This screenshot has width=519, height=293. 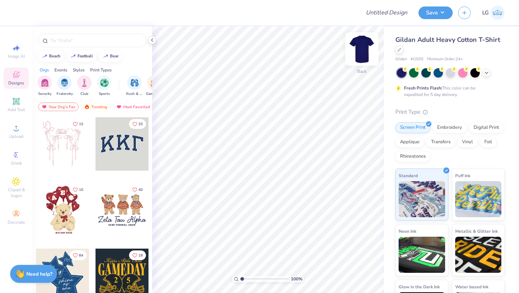 I want to click on img: Sorority Image, so click(x=45, y=83).